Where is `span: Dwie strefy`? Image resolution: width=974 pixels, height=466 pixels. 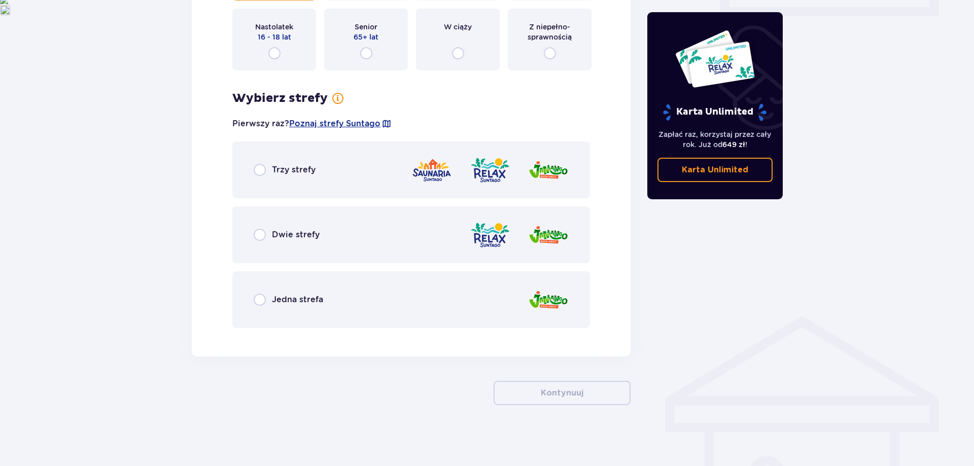
span: Dwie strefy is located at coordinates (296, 235).